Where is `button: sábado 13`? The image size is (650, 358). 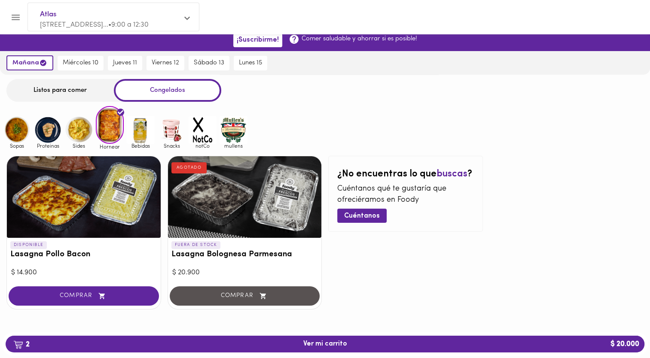 button: sábado 13 is located at coordinates (209, 63).